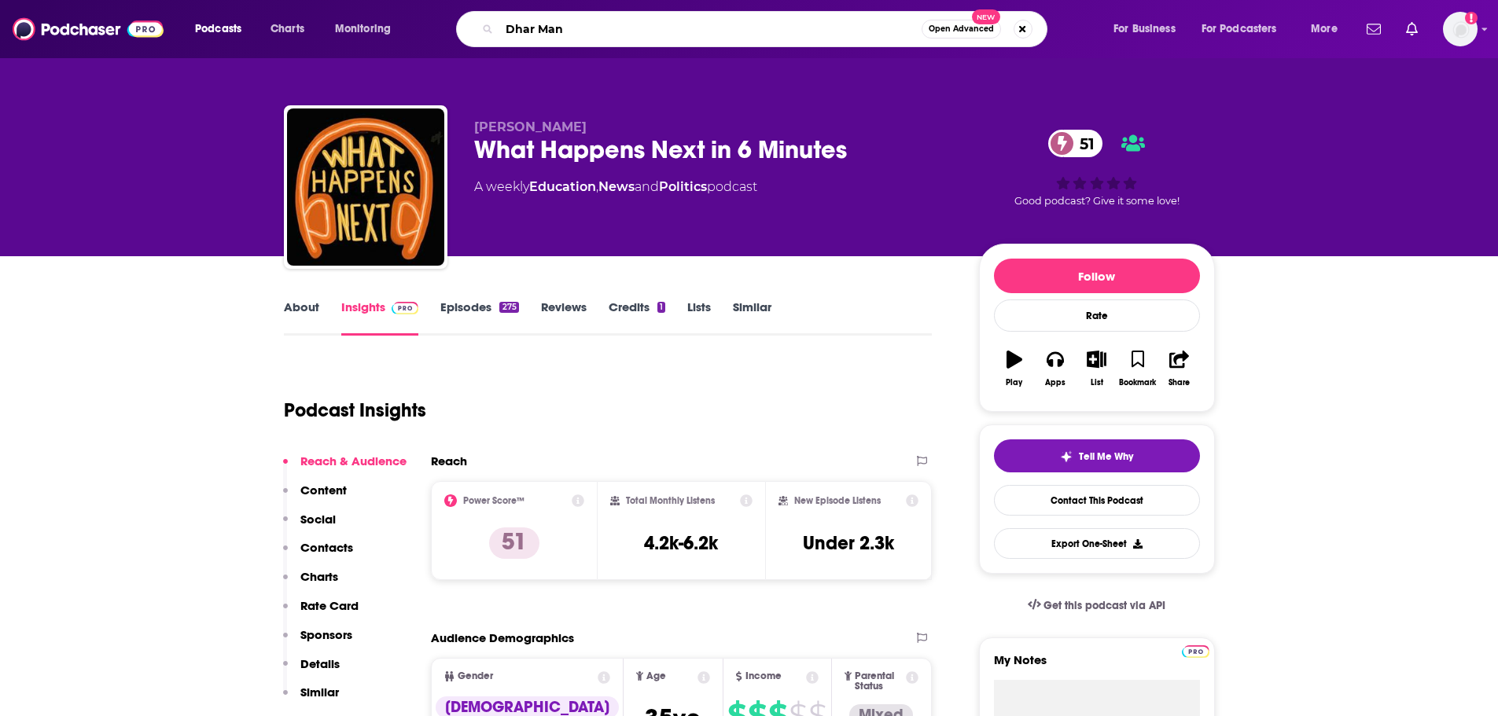 The width and height of the screenshot is (1498, 716). I want to click on button: Follow, so click(1097, 276).